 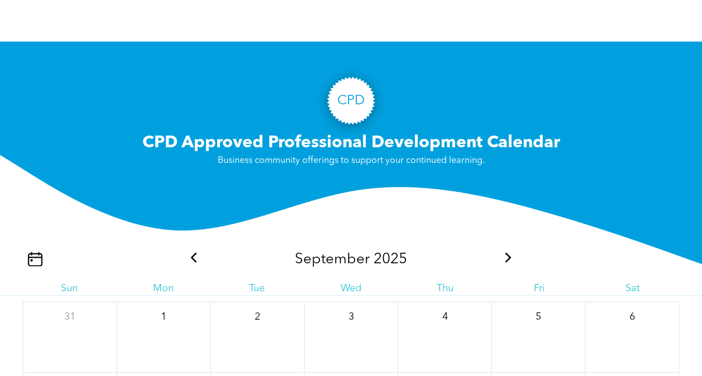 I want to click on span: CPD Approved Professional Development Calendar, so click(x=351, y=142).